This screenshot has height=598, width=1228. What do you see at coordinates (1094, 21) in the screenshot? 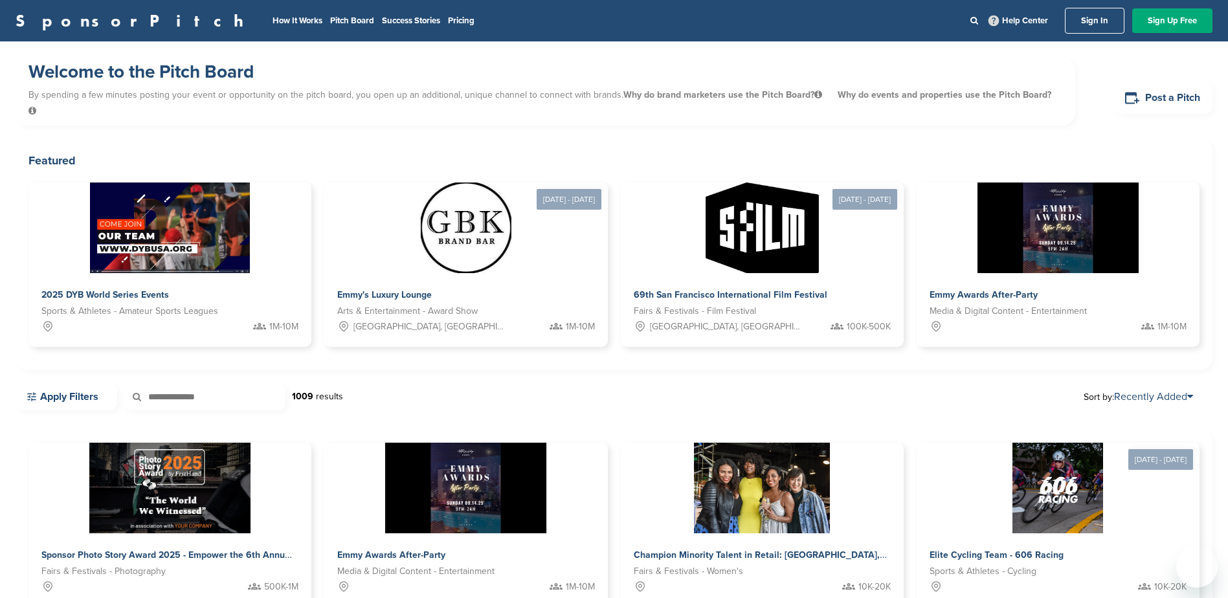
I see `a: Sign In` at bounding box center [1094, 21].